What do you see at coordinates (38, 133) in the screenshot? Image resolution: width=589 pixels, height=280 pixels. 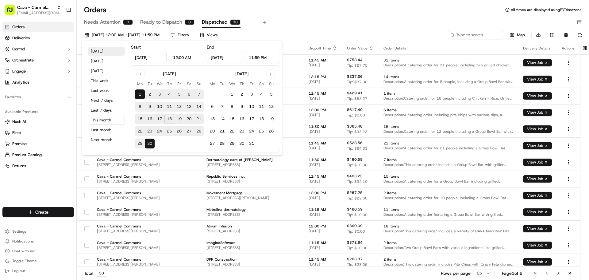 I see `button: Fleet` at bounding box center [38, 133].